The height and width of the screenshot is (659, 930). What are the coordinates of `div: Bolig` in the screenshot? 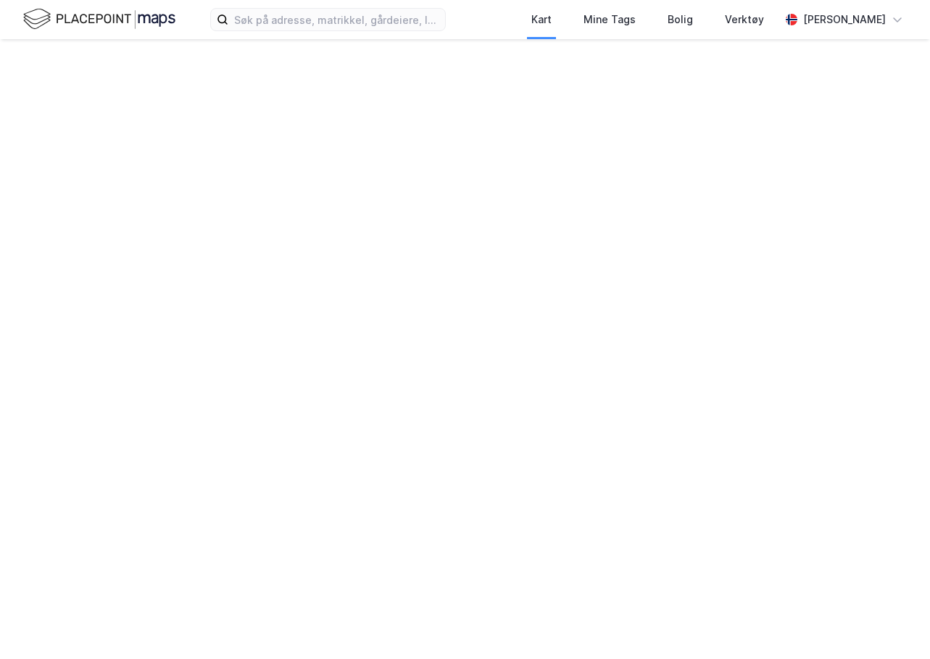 It's located at (680, 20).